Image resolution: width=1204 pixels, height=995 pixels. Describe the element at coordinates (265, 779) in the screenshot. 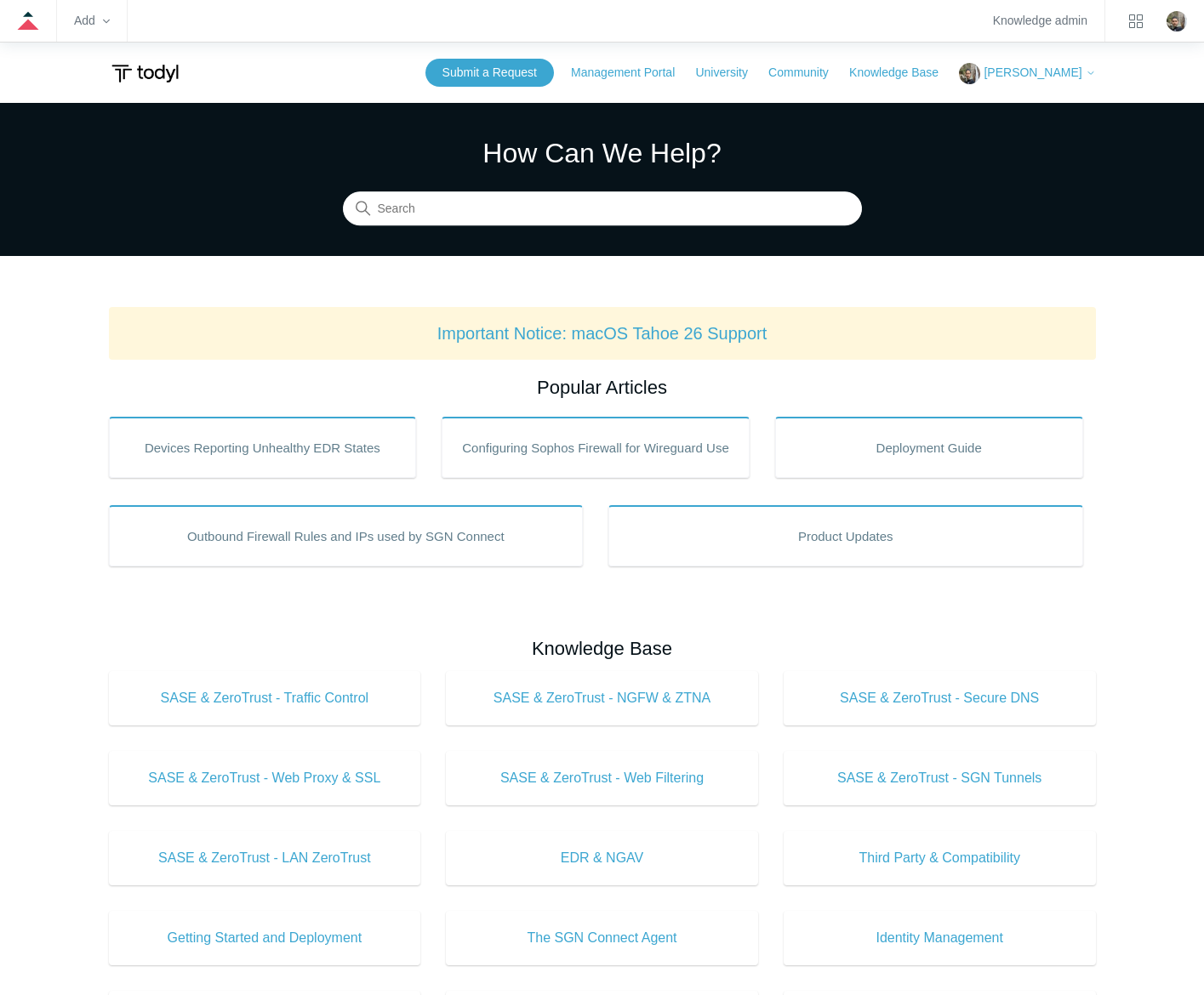

I see `a: SASE & ZeroTrust - Web Proxy & SSL` at that location.